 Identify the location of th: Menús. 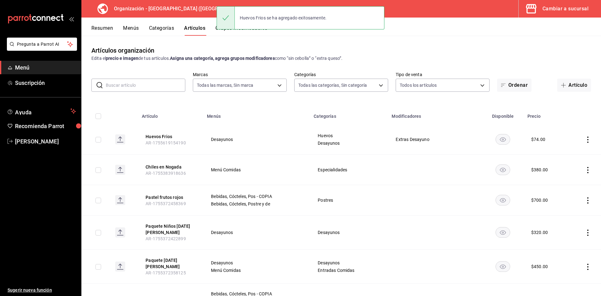
(256, 114).